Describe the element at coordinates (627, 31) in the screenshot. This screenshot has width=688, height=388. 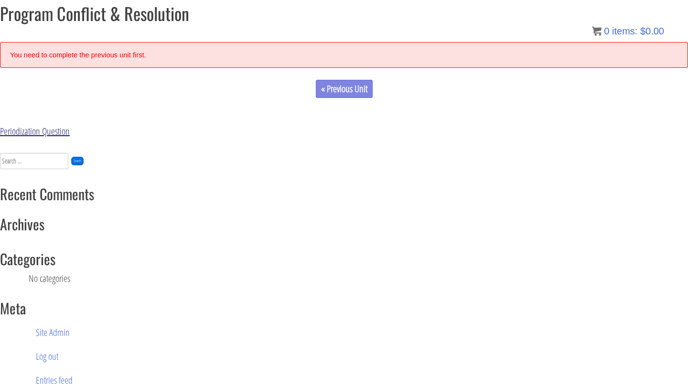
I see `a: 0 items: $0.00` at that location.